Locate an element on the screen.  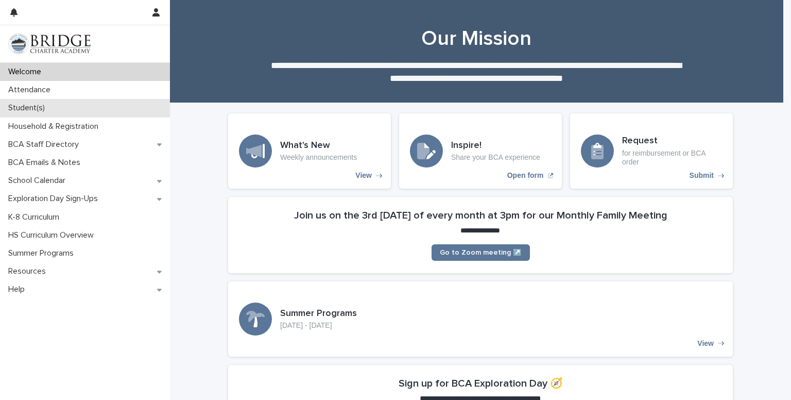
p: Submit is located at coordinates (701, 175).